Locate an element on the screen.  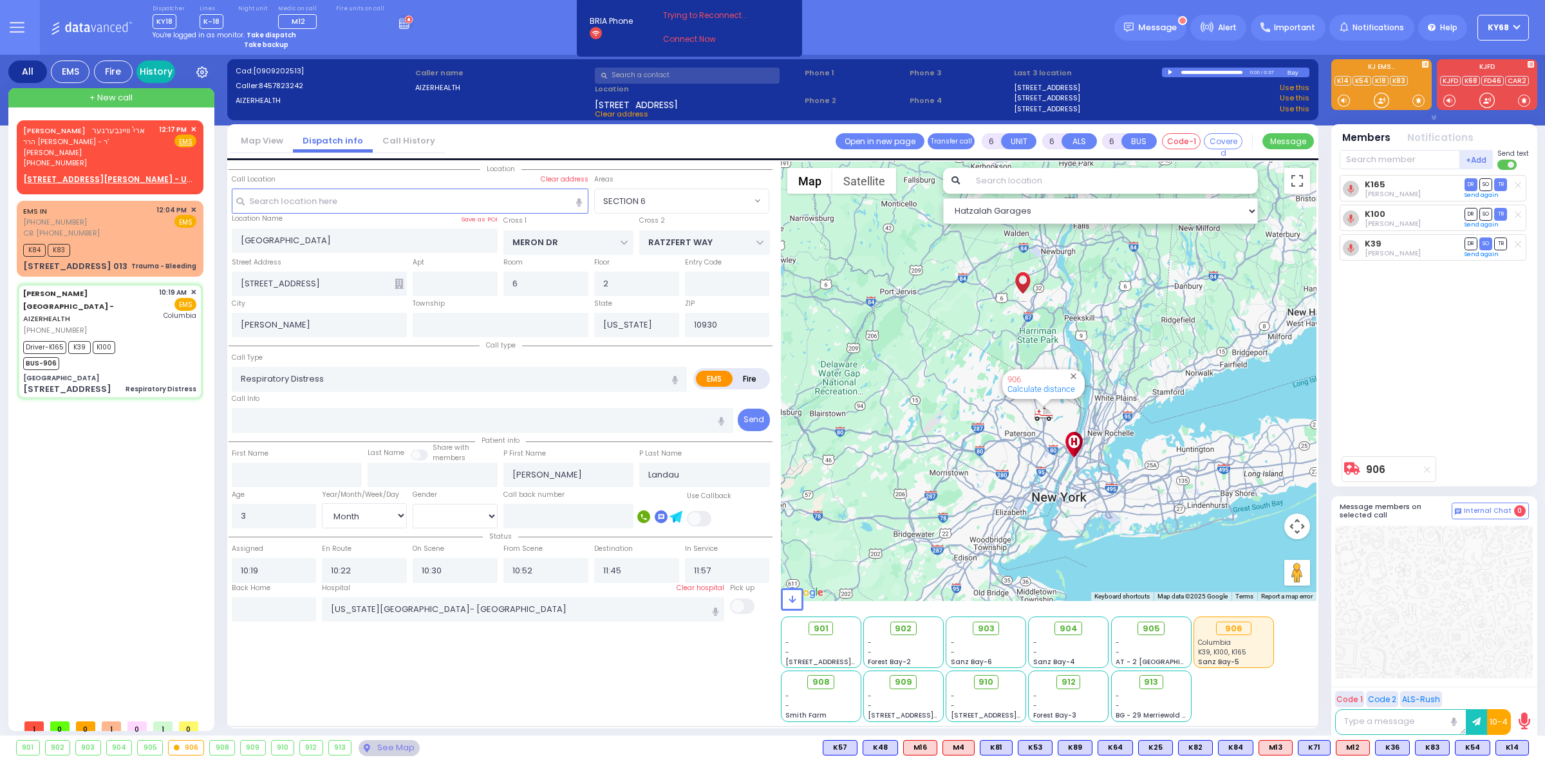
label: Fire is located at coordinates (750, 378).